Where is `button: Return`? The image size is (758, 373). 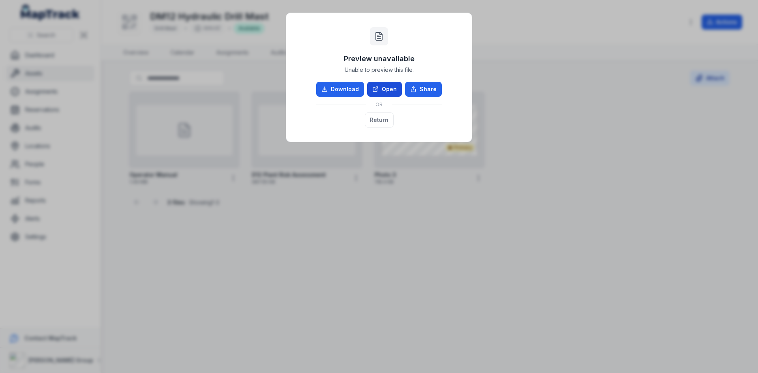 button: Return is located at coordinates (379, 120).